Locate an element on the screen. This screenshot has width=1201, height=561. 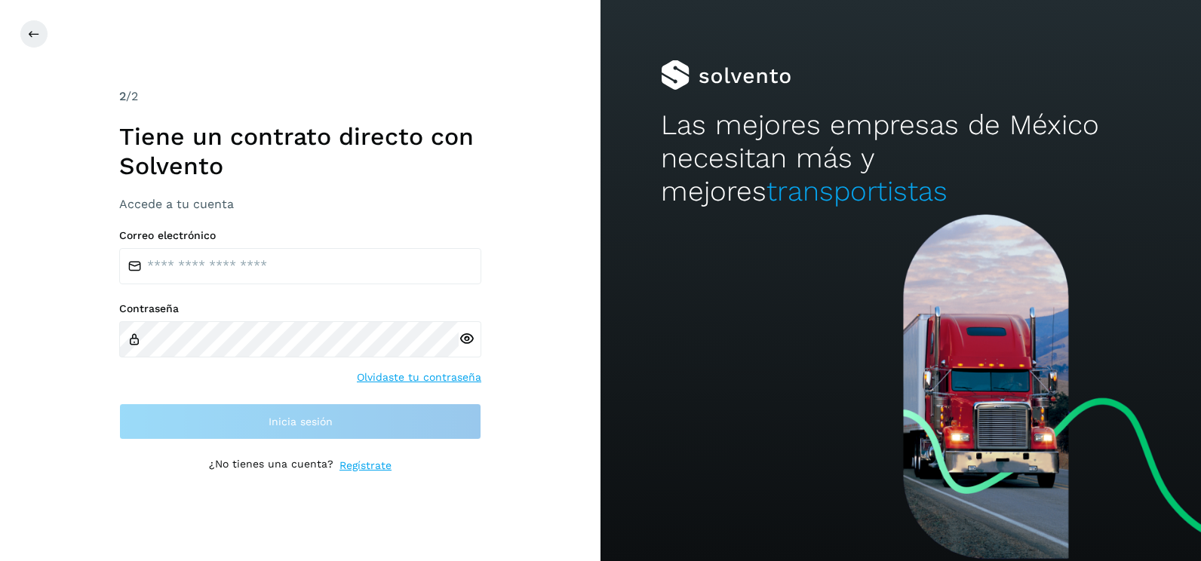
button: Inicia sesión is located at coordinates (300, 422).